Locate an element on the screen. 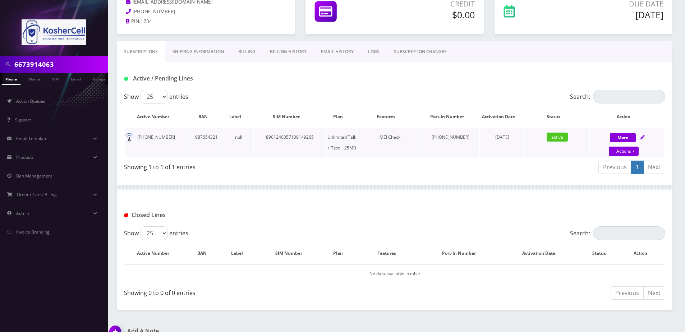  a: Billing is located at coordinates (247, 52).